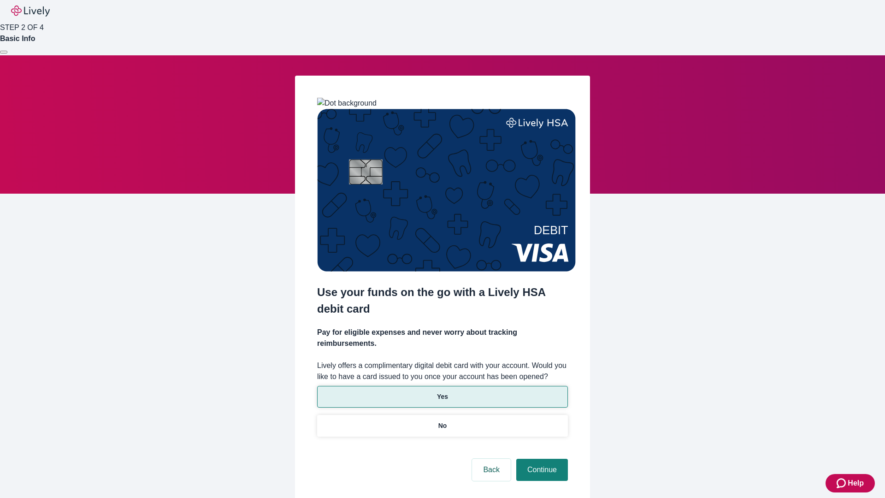 Image resolution: width=885 pixels, height=498 pixels. I want to click on span: Help, so click(856, 483).